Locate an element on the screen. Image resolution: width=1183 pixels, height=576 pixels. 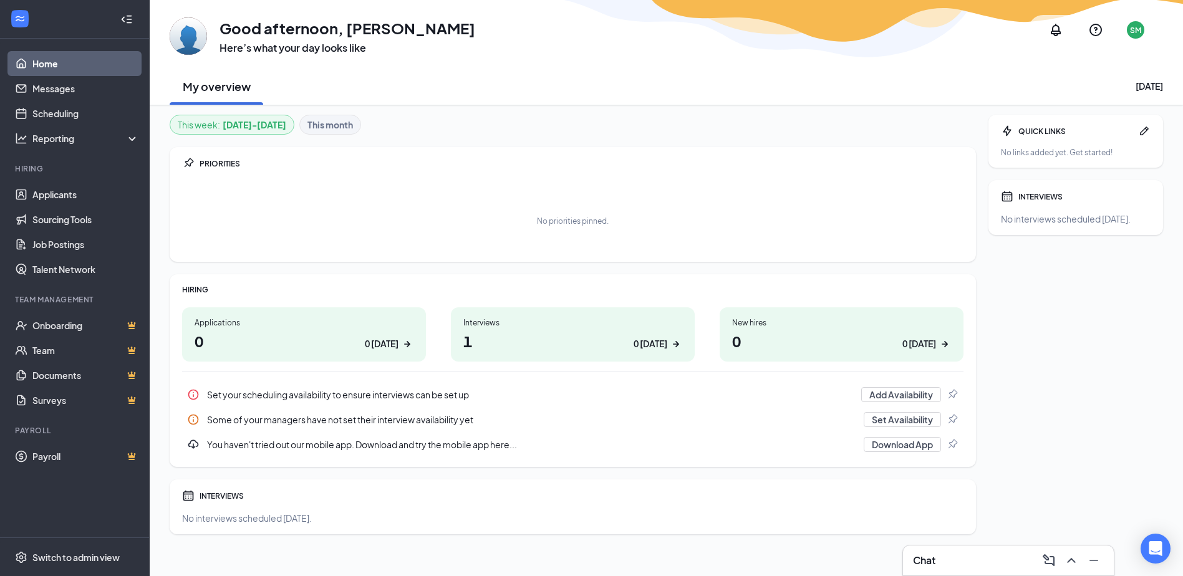
h3: Here’s what your day looks like is located at coordinates (347, 48).